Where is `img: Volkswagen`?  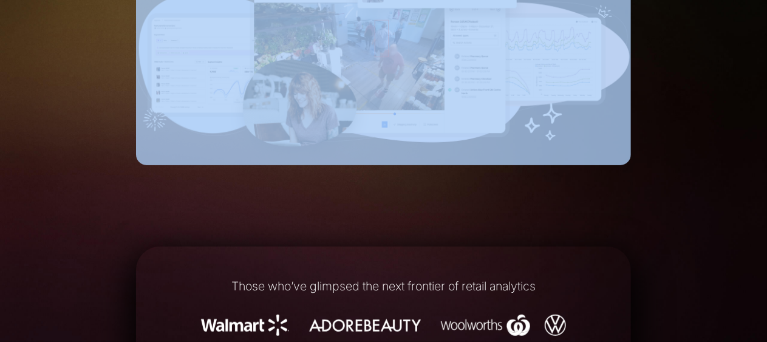
img: Volkswagen is located at coordinates (555, 325).